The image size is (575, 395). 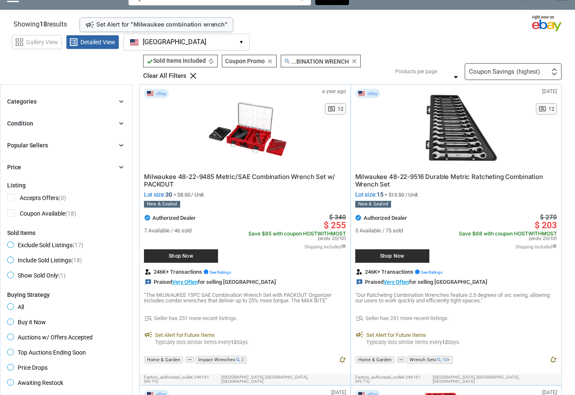 I want to click on span: ...BINATION WRENCH, so click(x=317, y=61).